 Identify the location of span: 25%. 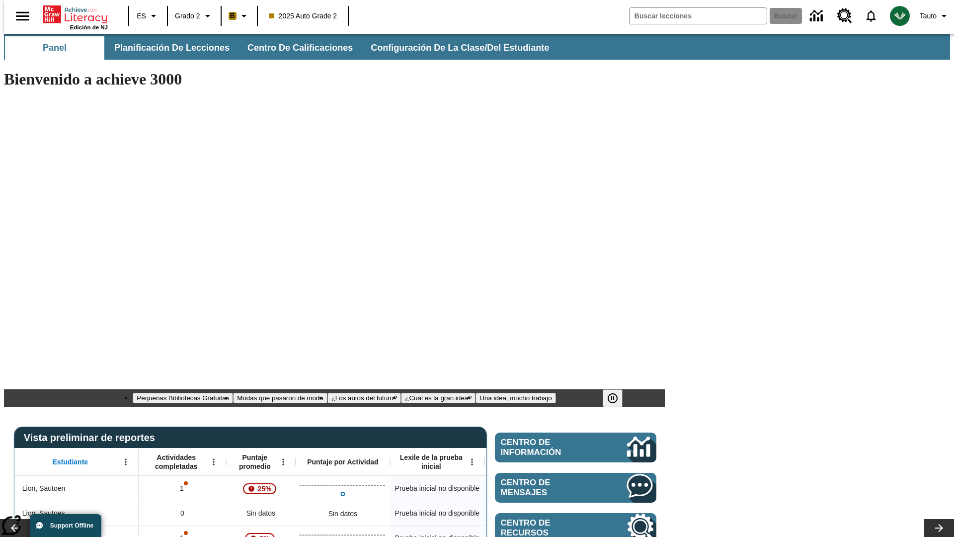
(264, 489).